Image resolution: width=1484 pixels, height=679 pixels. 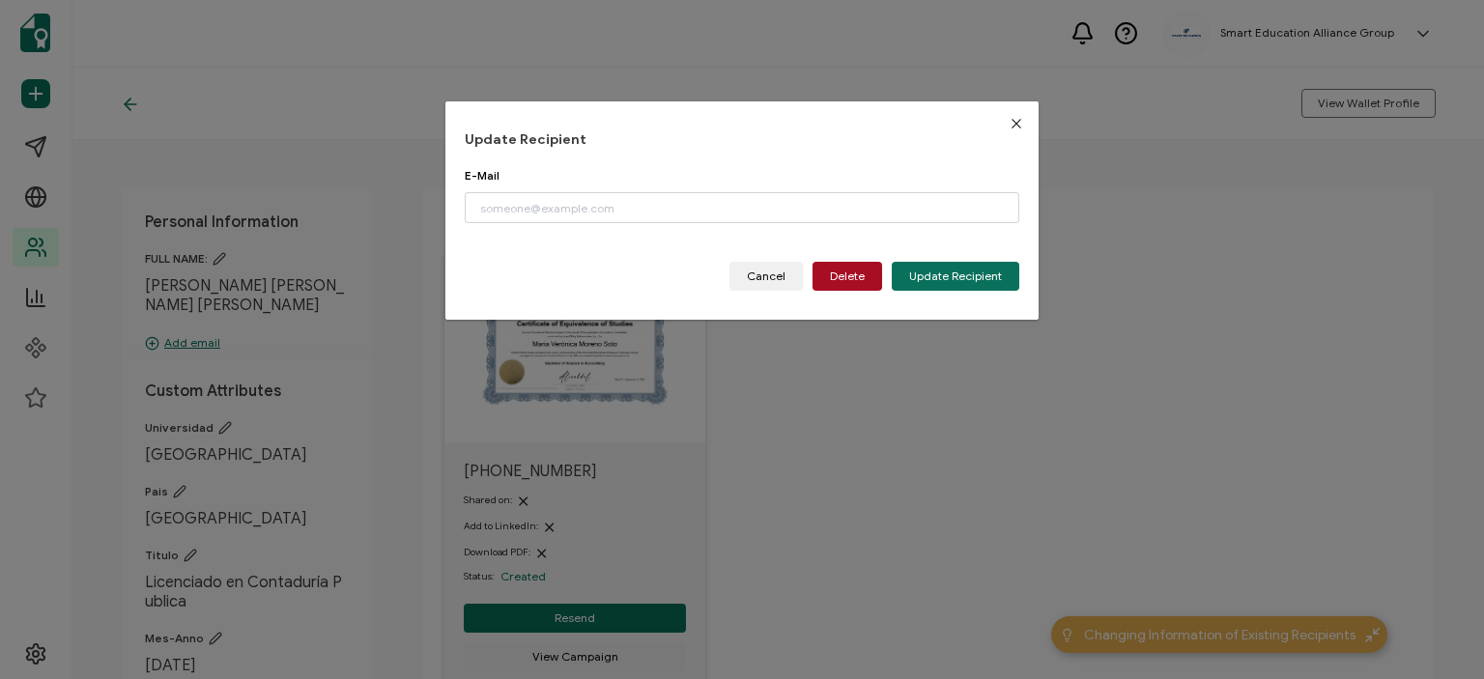 What do you see at coordinates (742, 211) in the screenshot?
I see `div: dialog` at bounding box center [742, 211].